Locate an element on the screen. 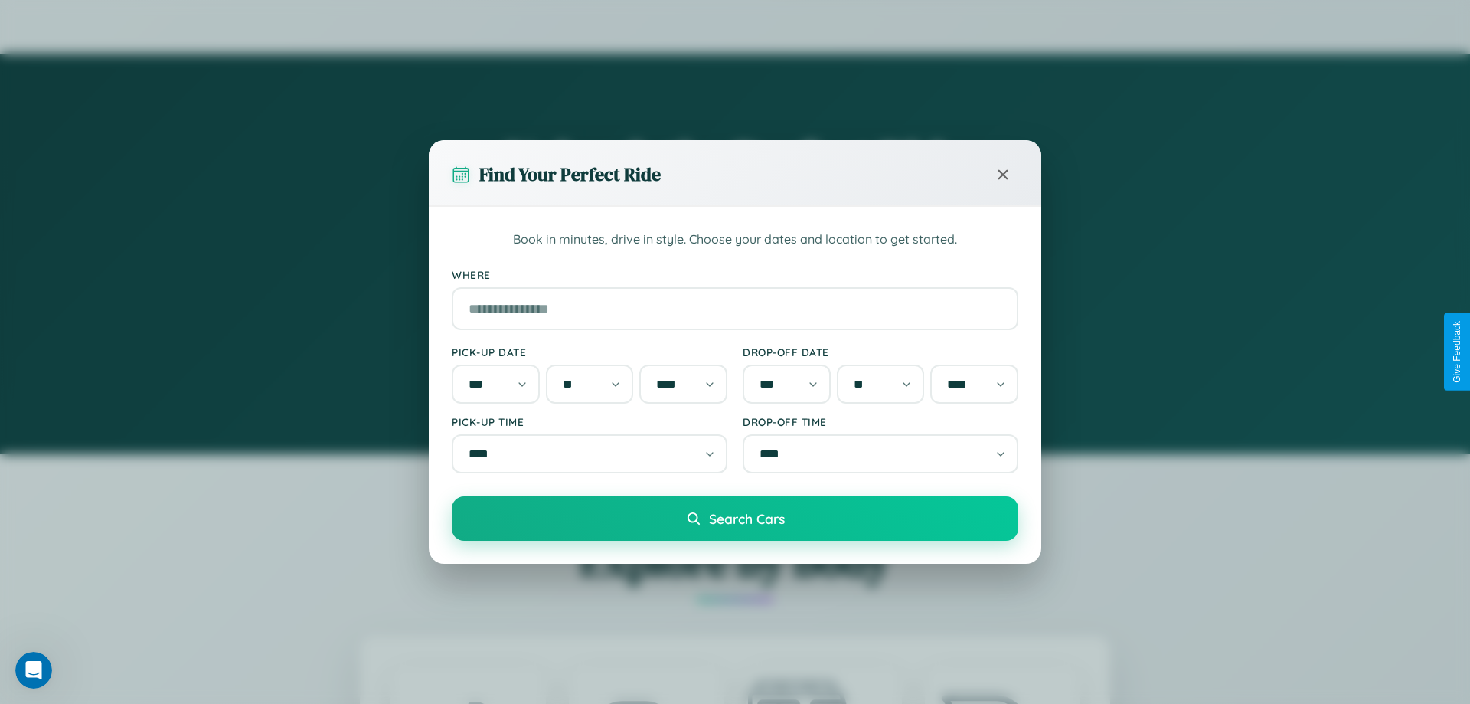 This screenshot has height=704, width=1470. label: Drop-off Date is located at coordinates (881, 352).